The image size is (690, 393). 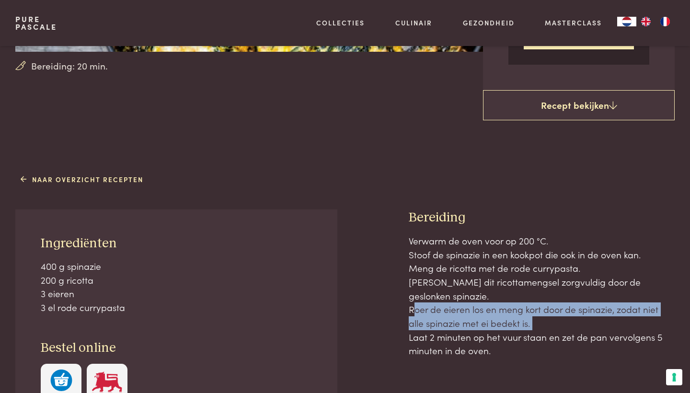 I want to click on a: Gezondheid, so click(x=489, y=23).